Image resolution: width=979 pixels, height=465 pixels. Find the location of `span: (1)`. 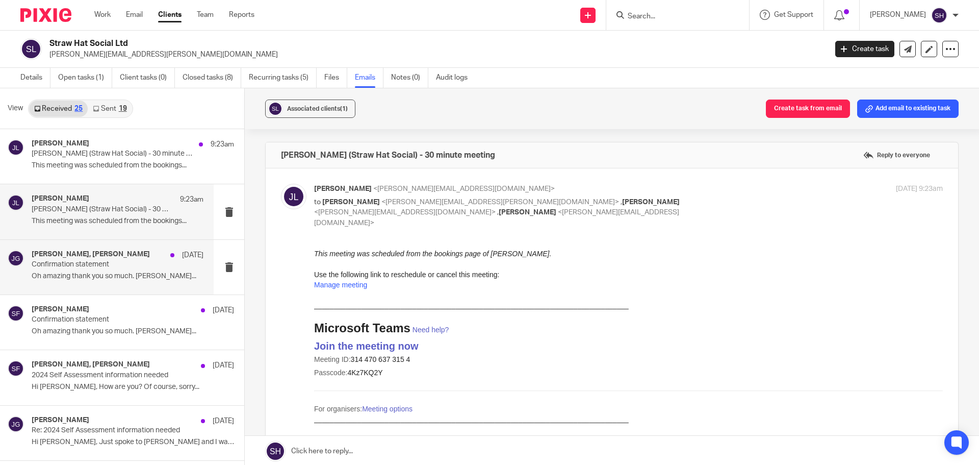

span: (1) is located at coordinates (344, 109).